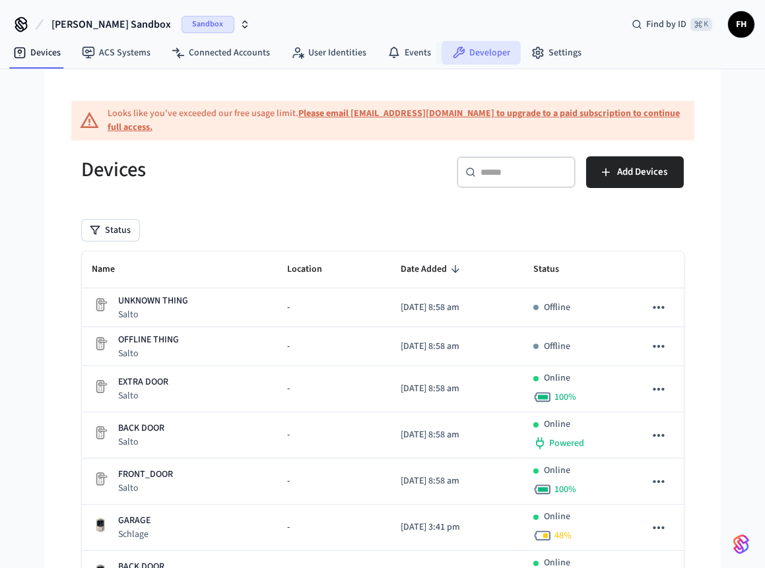  I want to click on img: Schlage Sense Smart Deadbolt with Camelot Trim, Front, so click(100, 525).